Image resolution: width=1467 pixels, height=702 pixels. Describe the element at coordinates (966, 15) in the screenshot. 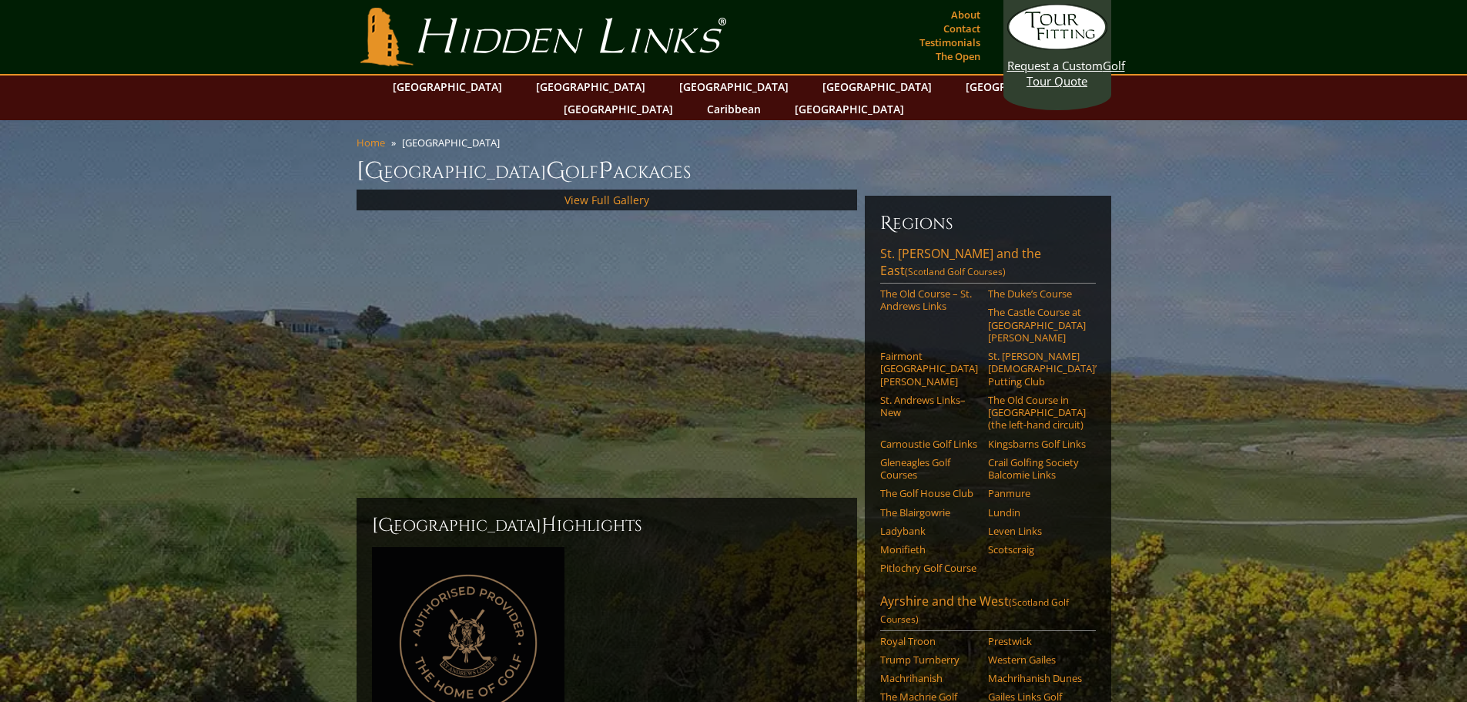

I see `a: About` at that location.